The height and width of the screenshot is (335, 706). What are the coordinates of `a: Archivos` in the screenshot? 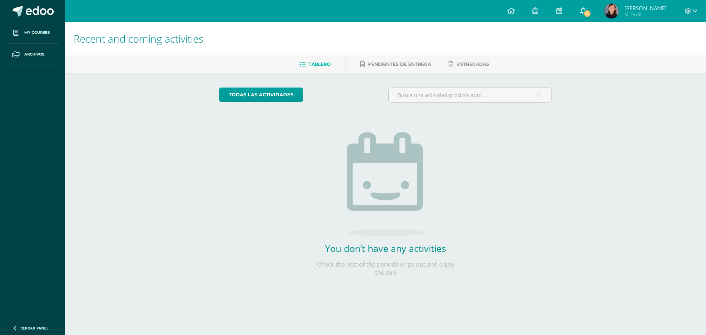 It's located at (32, 54).